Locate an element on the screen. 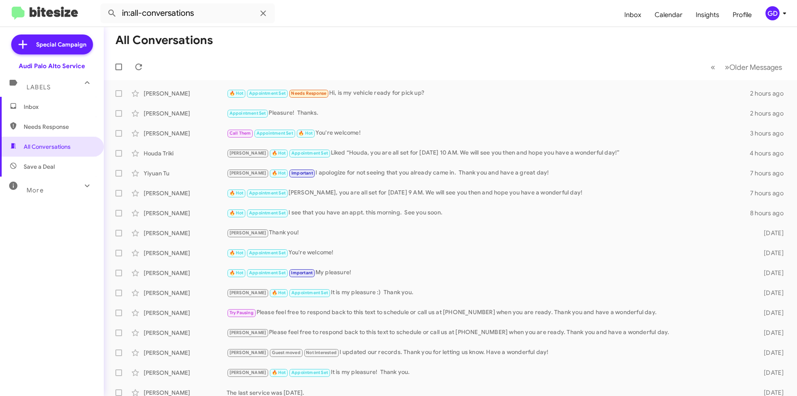  span: All Conversations is located at coordinates (47, 147).